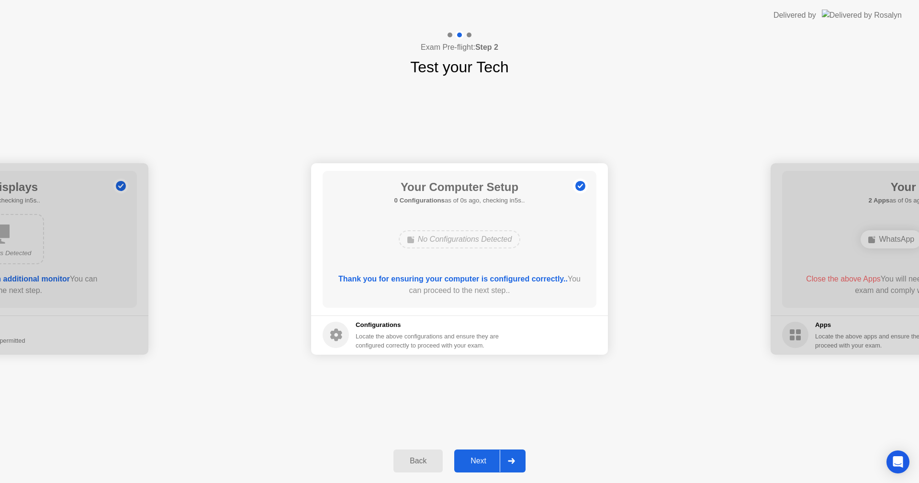 The image size is (919, 483). I want to click on h5: Configurations, so click(428, 325).